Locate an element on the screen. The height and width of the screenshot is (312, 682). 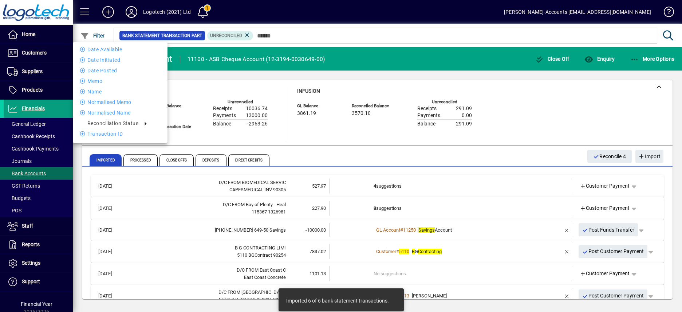
li: Date Initiated is located at coordinates (120, 60).